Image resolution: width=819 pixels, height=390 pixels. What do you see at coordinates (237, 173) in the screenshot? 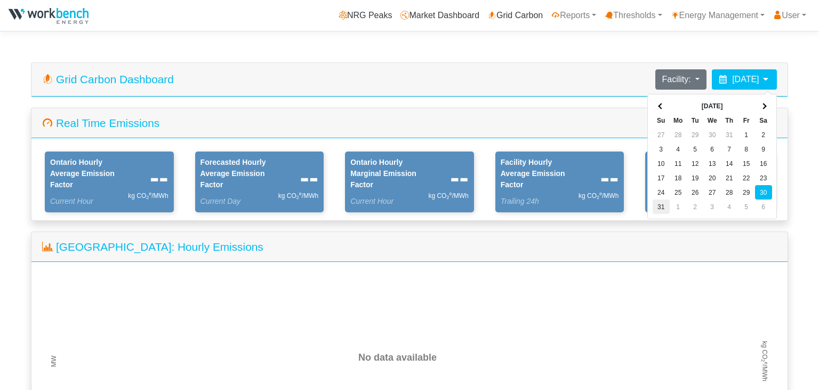
I see `span: Forecasted Hourly Average Emission Factor` at bounding box center [237, 173].